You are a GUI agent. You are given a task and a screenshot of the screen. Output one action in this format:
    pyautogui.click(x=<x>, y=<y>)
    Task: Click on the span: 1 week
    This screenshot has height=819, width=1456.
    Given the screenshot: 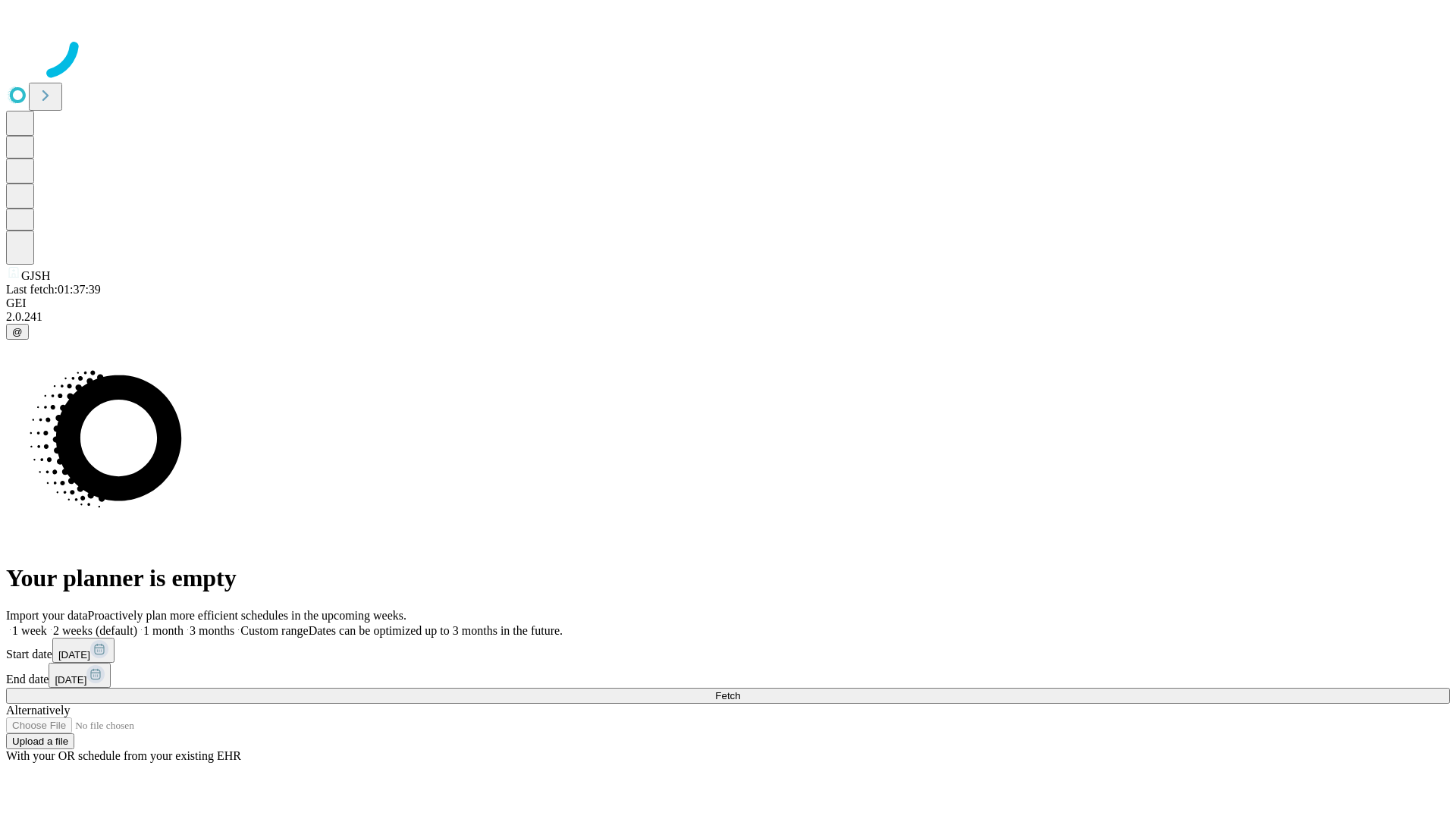 What is the action you would take?
    pyautogui.click(x=29, y=630)
    